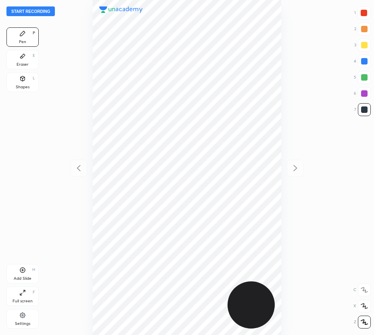  What do you see at coordinates (23, 87) in the screenshot?
I see `div: Shapes` at bounding box center [23, 87].